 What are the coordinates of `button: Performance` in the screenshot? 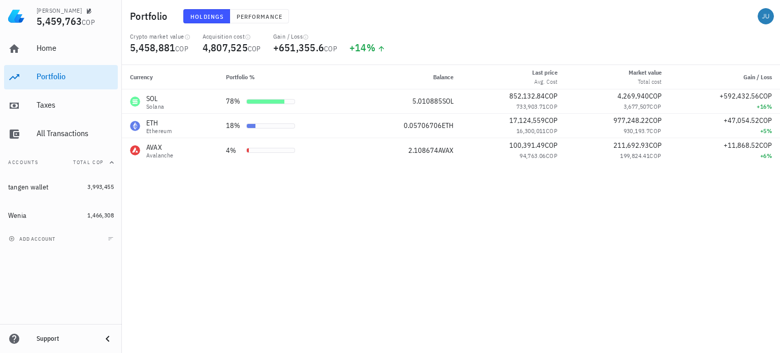 It's located at (259, 16).